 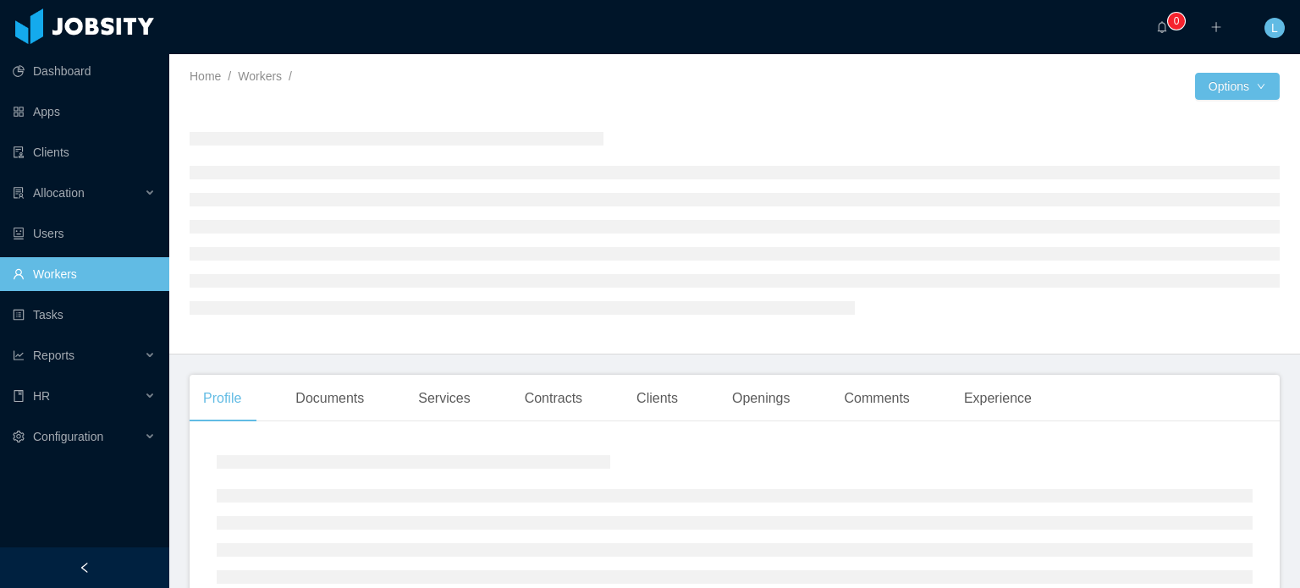 What do you see at coordinates (205, 76) in the screenshot?
I see `a: Home` at bounding box center [205, 76].